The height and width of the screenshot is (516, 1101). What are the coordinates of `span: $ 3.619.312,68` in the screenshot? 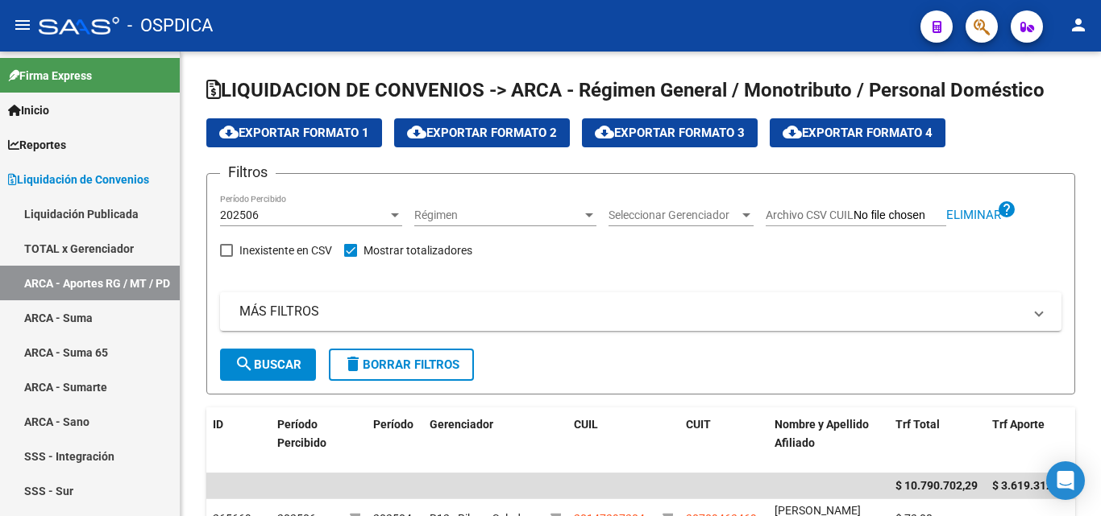 It's located at (1030, 486).